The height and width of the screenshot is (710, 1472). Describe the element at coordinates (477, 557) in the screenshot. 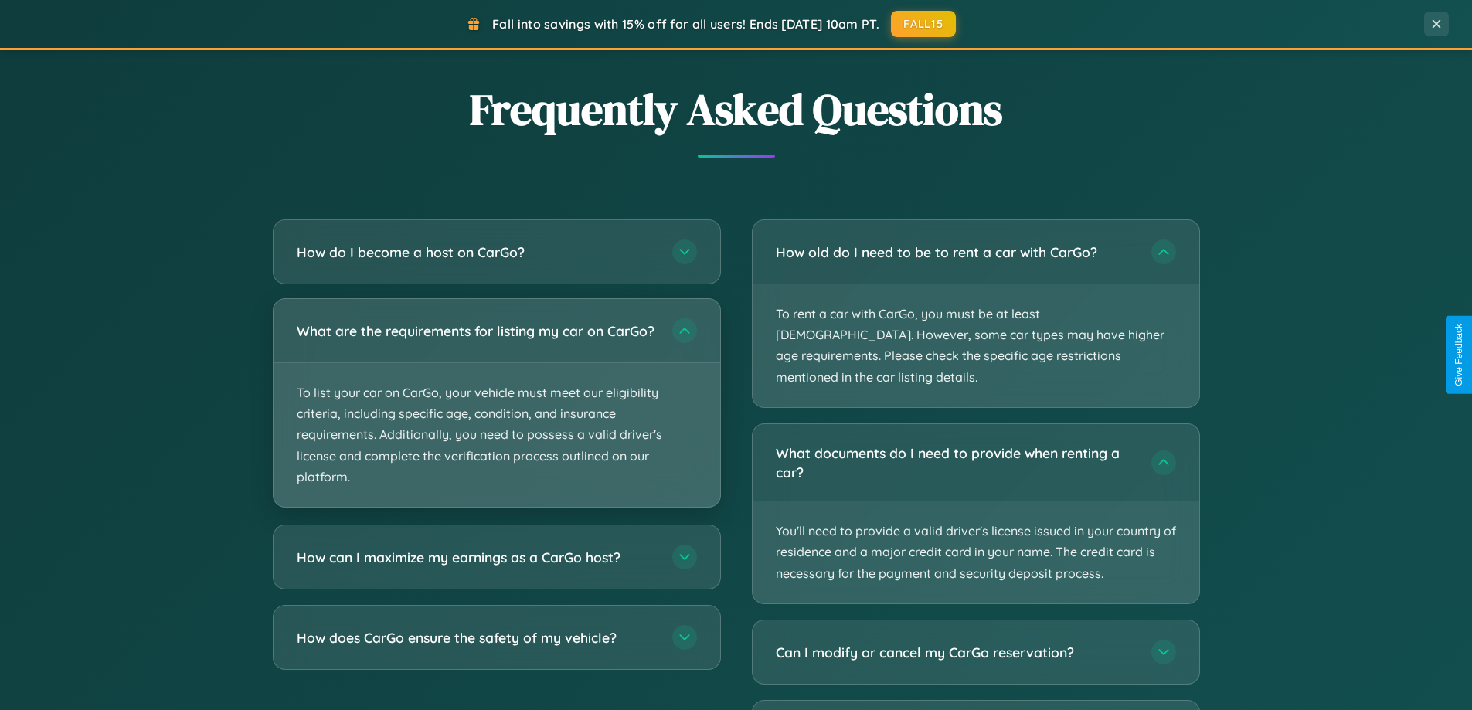

I see `h3: How can I maximize my earnings as a CarGo host?` at that location.